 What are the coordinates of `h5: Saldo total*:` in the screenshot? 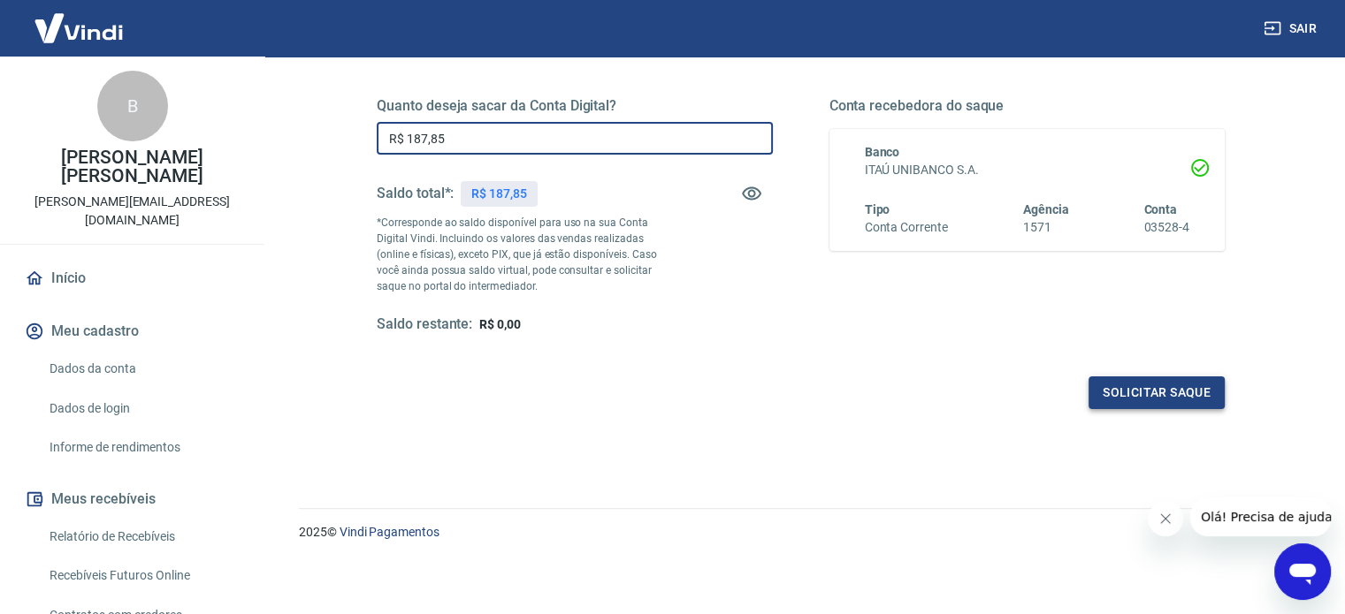 It's located at (415, 194).